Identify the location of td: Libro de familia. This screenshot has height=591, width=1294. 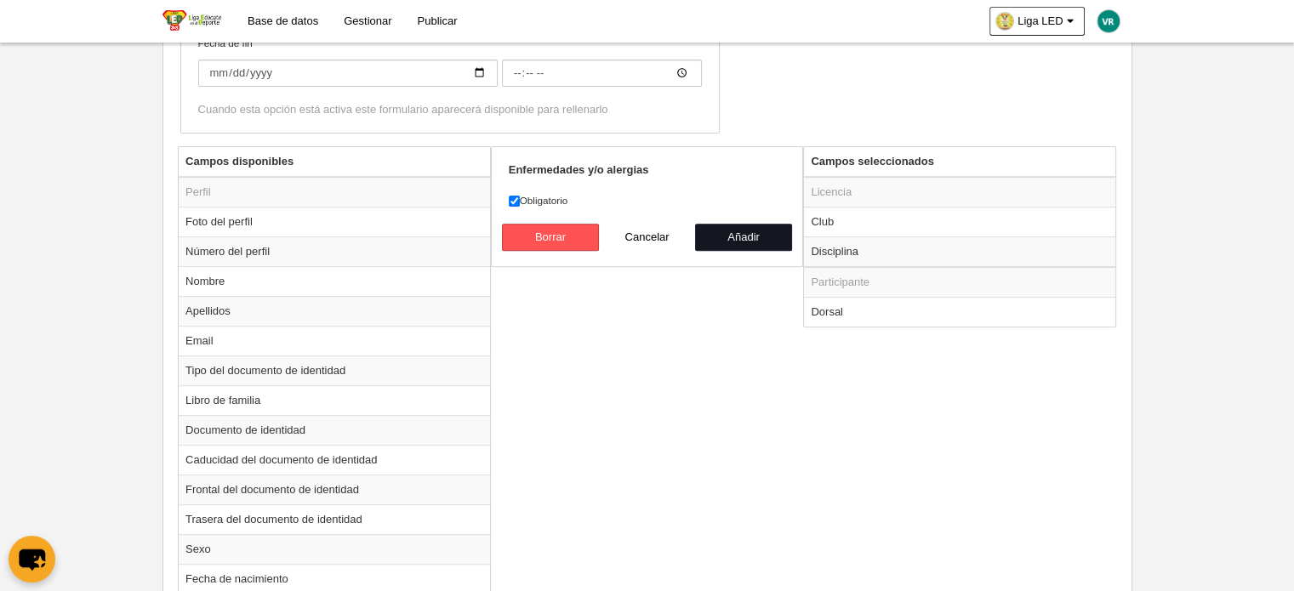
(334, 400).